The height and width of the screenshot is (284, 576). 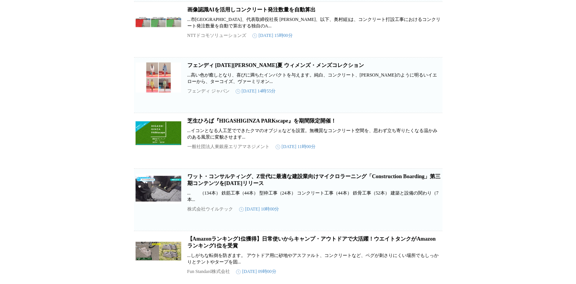 I want to click on p: NTTドコモソリューションズ, so click(x=217, y=35).